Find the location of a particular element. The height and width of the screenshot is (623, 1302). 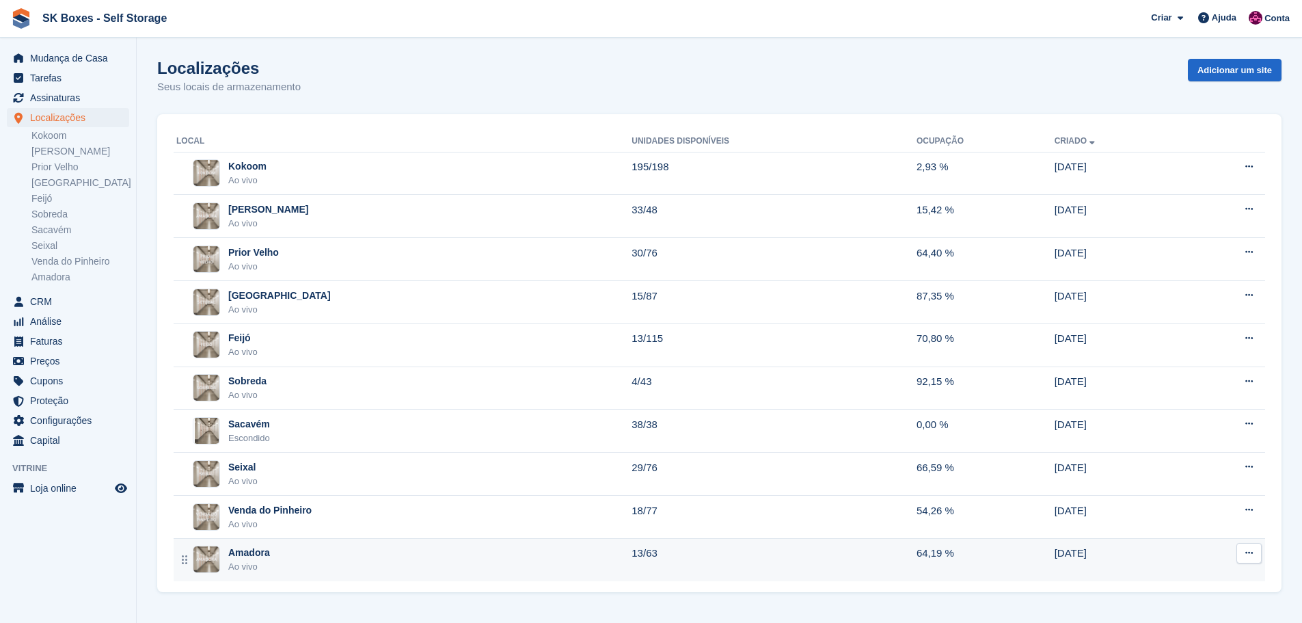

span: Capital is located at coordinates (71, 440).